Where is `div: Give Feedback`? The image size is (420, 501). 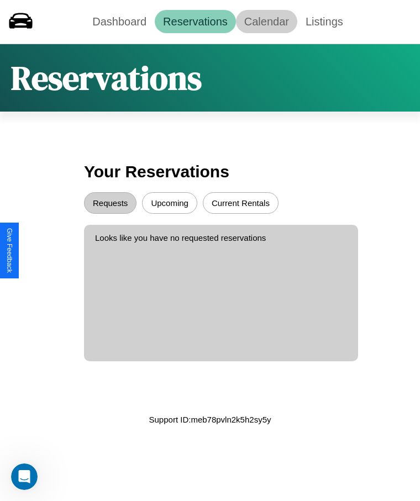
div: Give Feedback is located at coordinates (9, 250).